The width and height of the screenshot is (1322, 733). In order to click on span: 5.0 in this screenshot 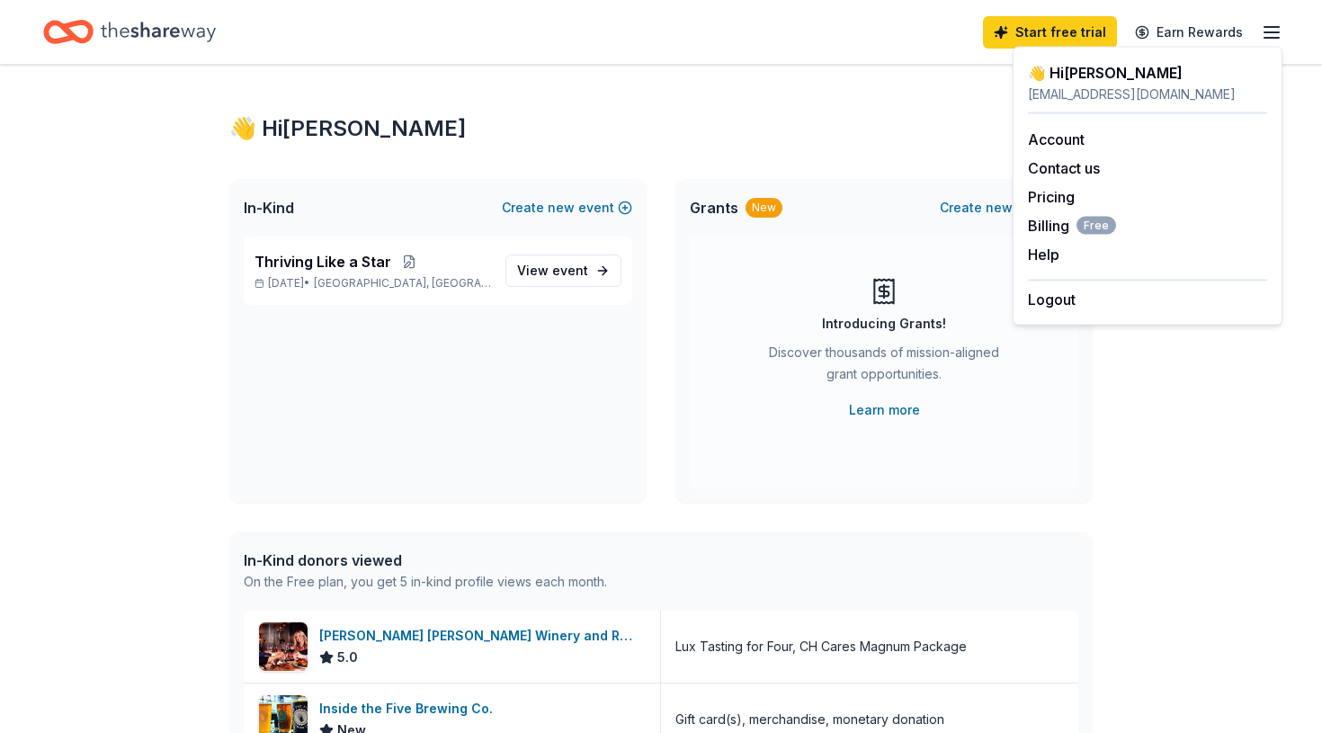, I will do `click(347, 658)`.